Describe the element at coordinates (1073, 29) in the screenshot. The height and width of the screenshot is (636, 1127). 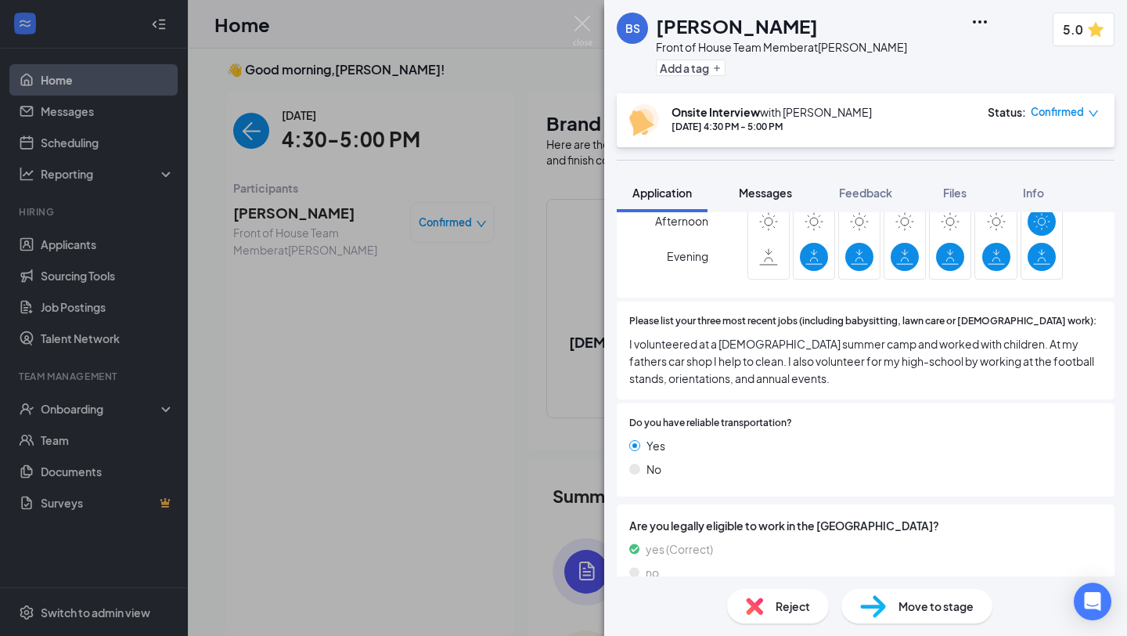
I see `span: 5.0` at that location.